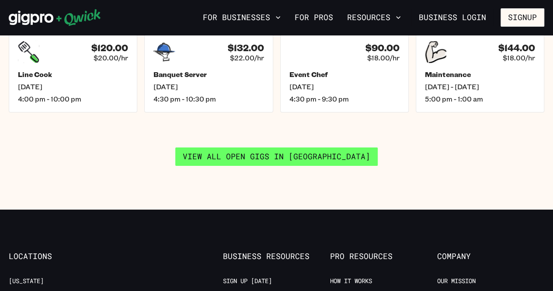  Describe the element at coordinates (516, 48) in the screenshot. I see `h4: $144.00` at that location.